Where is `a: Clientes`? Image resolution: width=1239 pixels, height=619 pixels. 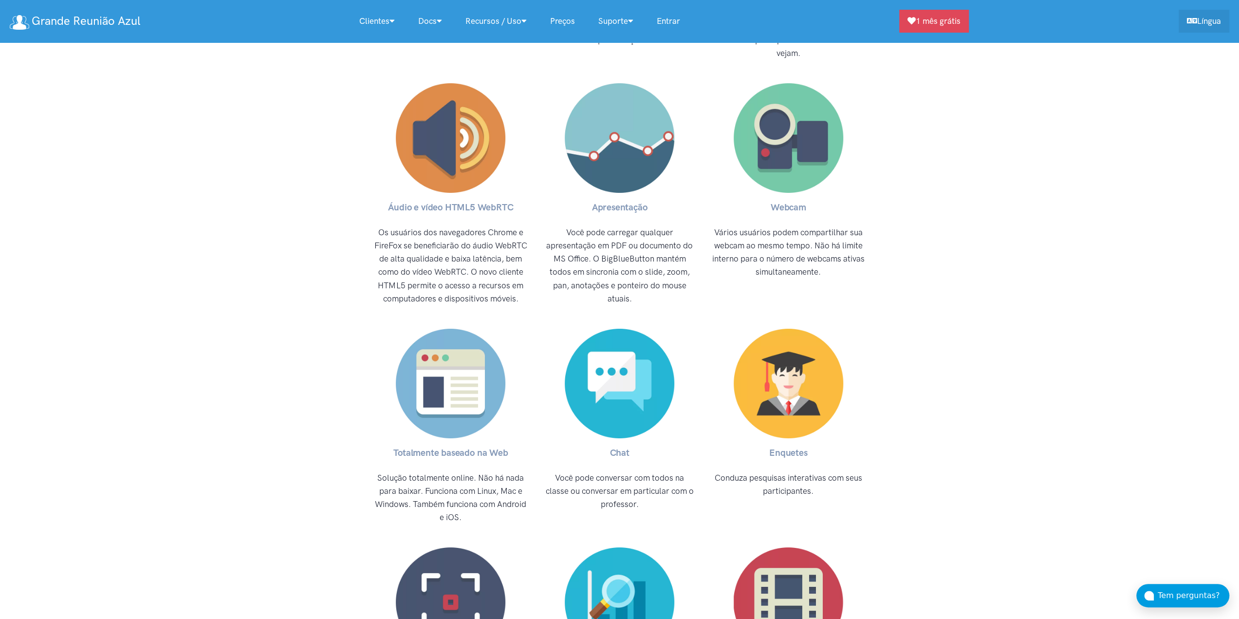
a: Clientes is located at coordinates (377, 21).